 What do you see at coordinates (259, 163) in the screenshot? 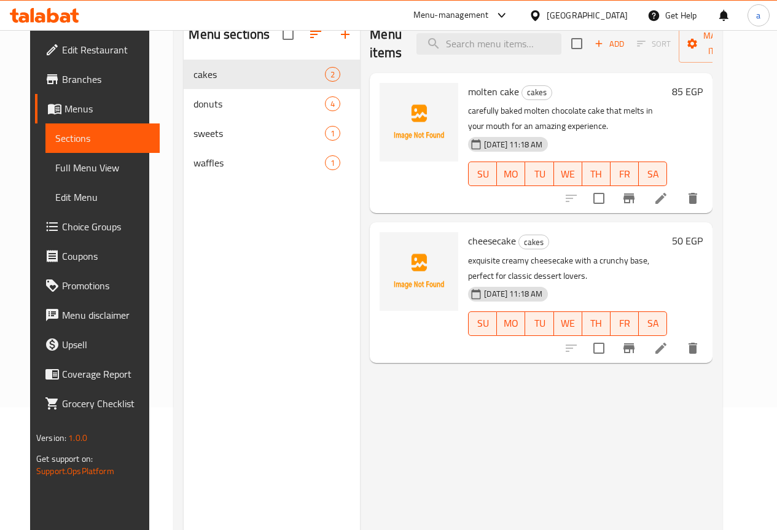
I see `span: waffles` at bounding box center [259, 163].